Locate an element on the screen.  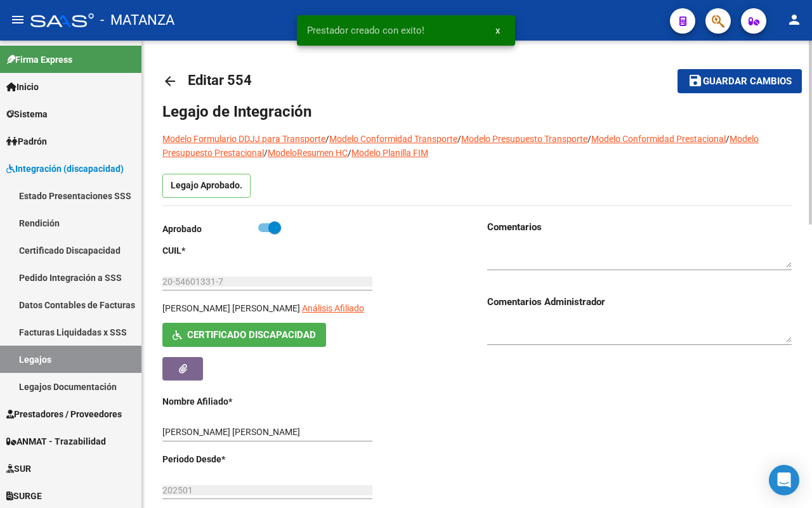
h3: Comentarios is located at coordinates (640, 227).